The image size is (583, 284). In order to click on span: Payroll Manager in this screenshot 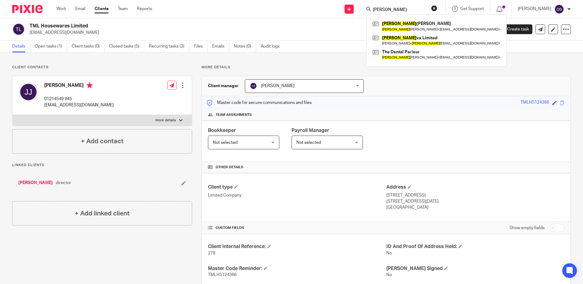, I will do `click(310, 130)`.